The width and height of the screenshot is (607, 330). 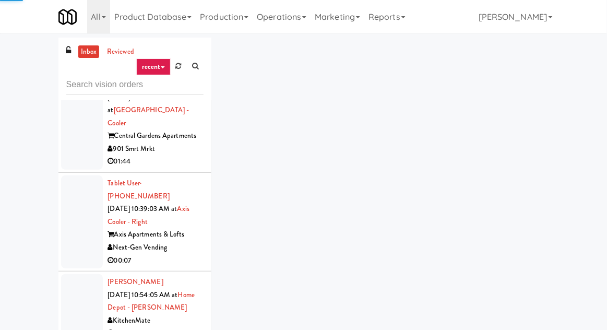 What do you see at coordinates (156, 260) in the screenshot?
I see `div: 00:07` at bounding box center [156, 260].